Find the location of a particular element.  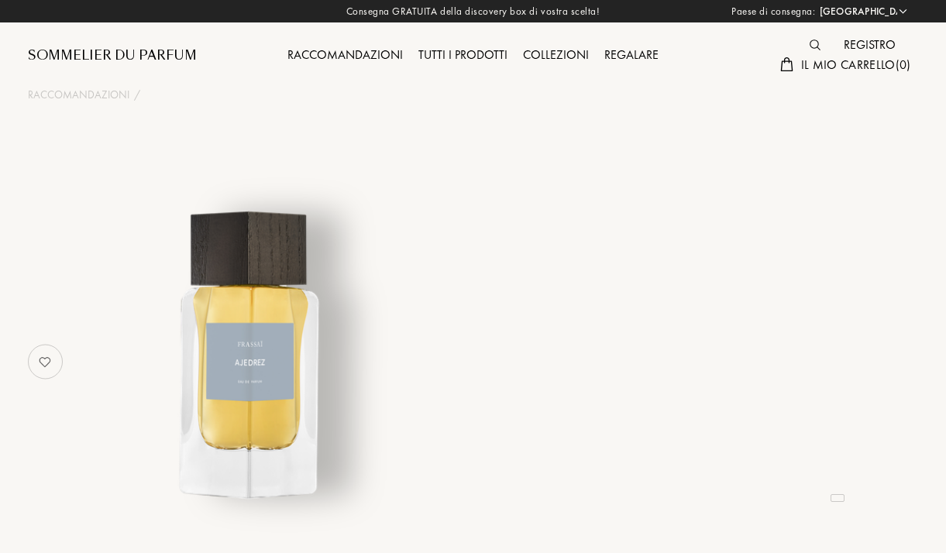

a: Tutti i prodotti is located at coordinates (463, 54).